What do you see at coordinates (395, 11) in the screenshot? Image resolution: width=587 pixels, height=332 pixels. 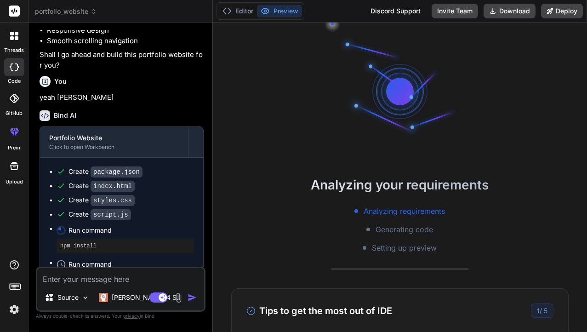 I see `div: Discord Support` at bounding box center [395, 11].